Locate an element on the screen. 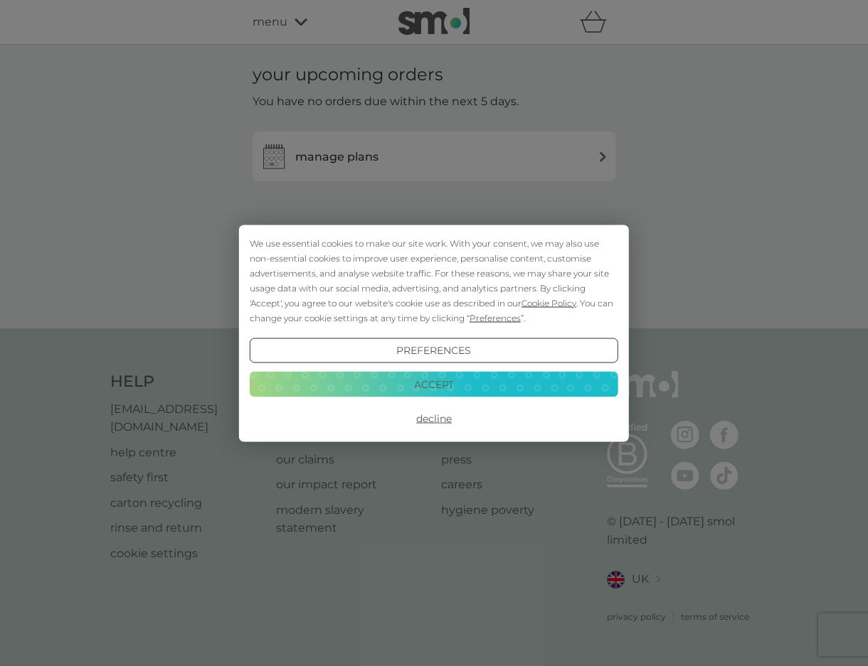 This screenshot has width=868, height=666. span: Cookie Policy is located at coordinates (548, 302).